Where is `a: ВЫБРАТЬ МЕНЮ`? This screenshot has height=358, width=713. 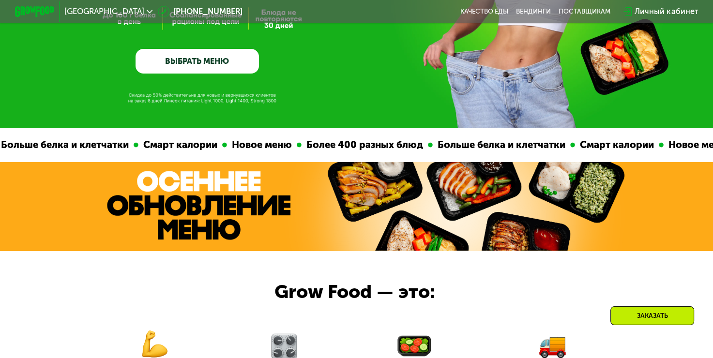
a: ВЫБРАТЬ МЕНЮ is located at coordinates (197, 61).